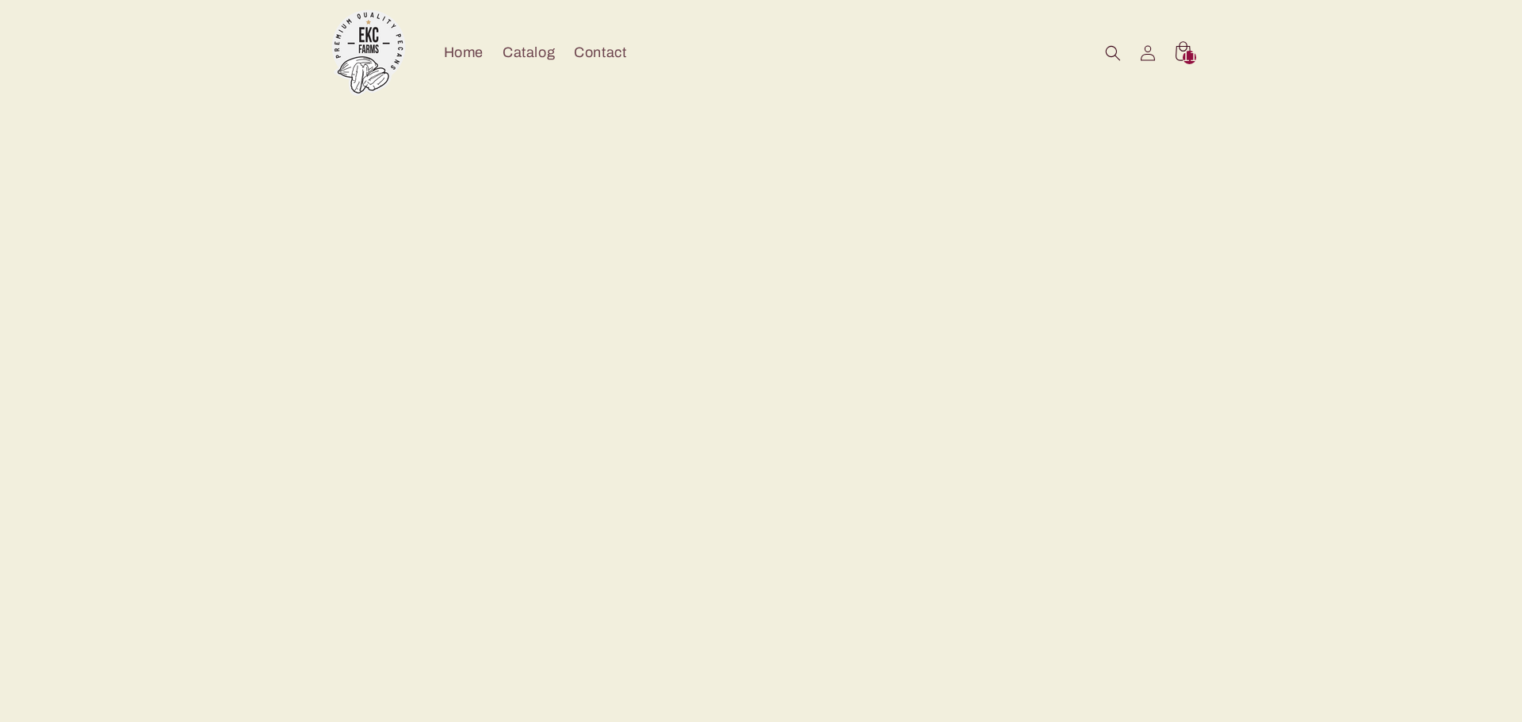 Image resolution: width=1522 pixels, height=722 pixels. What do you see at coordinates (529, 52) in the screenshot?
I see `span: Catalog` at bounding box center [529, 52].